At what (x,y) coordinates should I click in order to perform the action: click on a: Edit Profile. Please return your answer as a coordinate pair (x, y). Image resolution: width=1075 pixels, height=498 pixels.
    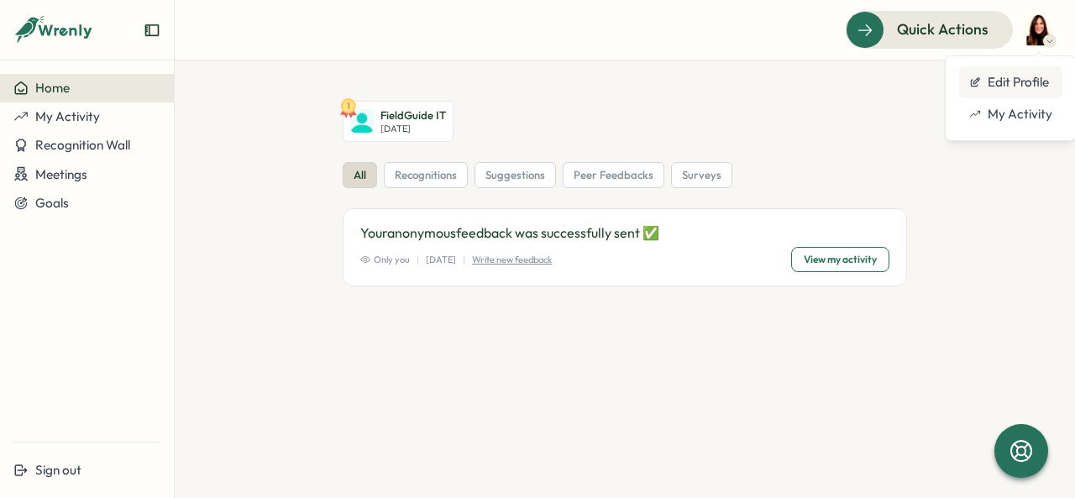
    Looking at the image, I should click on (1010, 82).